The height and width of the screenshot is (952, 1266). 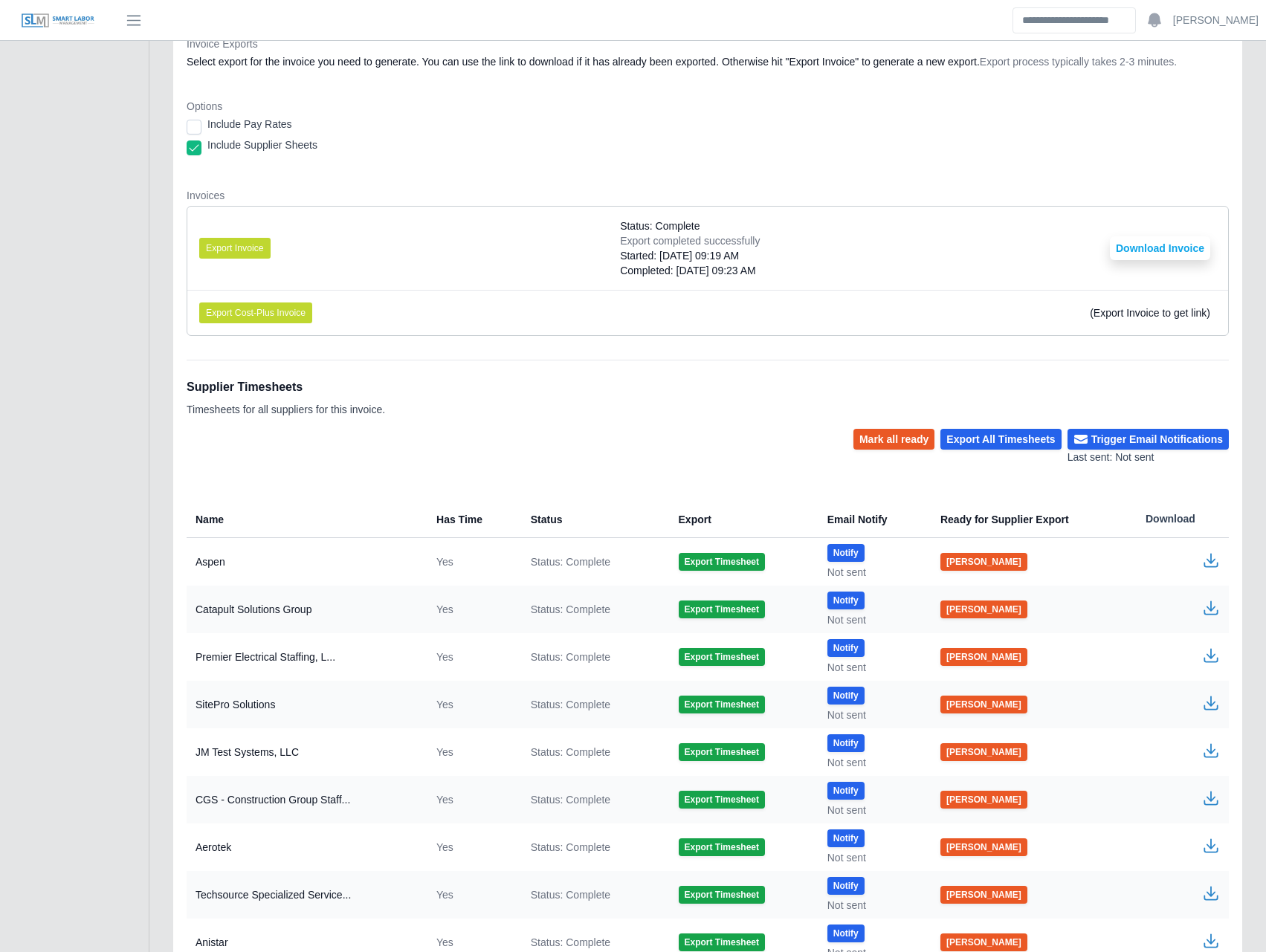 I want to click on label: Include Supplier Sheets, so click(x=263, y=145).